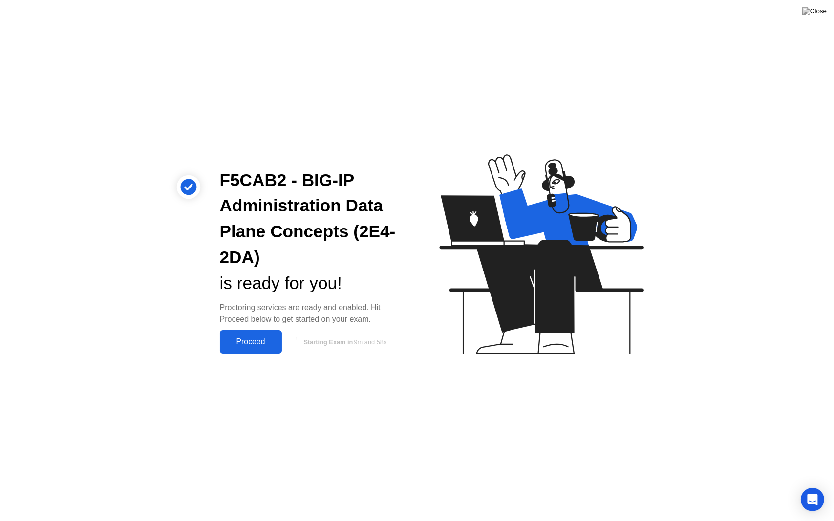  What do you see at coordinates (311, 219) in the screenshot?
I see `div: F5CAB2 - BIG-IP Administration Data Plane Concepts (2E4-2DA)` at bounding box center [311, 219].